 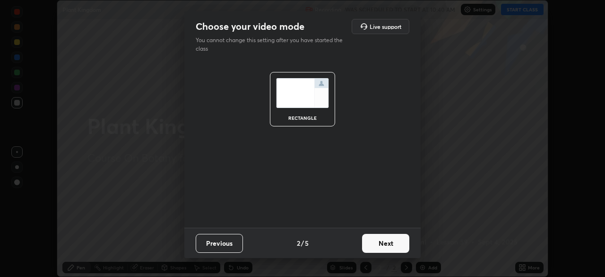 I want to click on img: normalScreenIcon.ae25ed63.svg, so click(x=303, y=93).